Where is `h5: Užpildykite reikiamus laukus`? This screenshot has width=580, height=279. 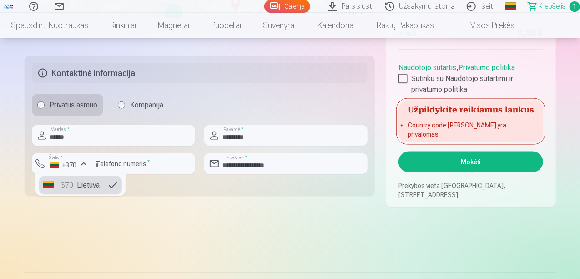 h5: Užpildykite reikiamus laukus is located at coordinates (470, 109).